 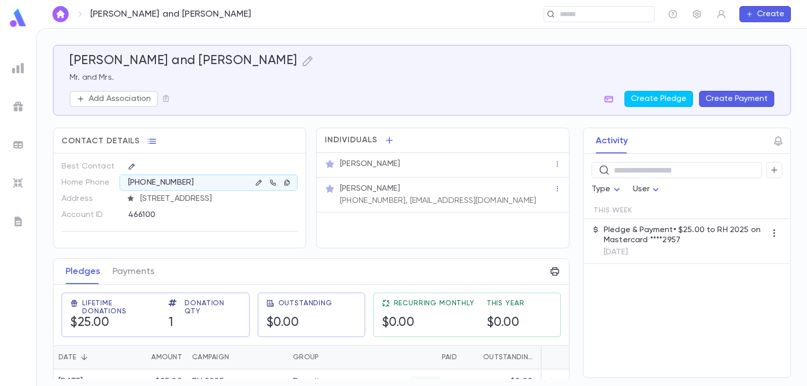 I want to click on p: Add Association, so click(x=120, y=99).